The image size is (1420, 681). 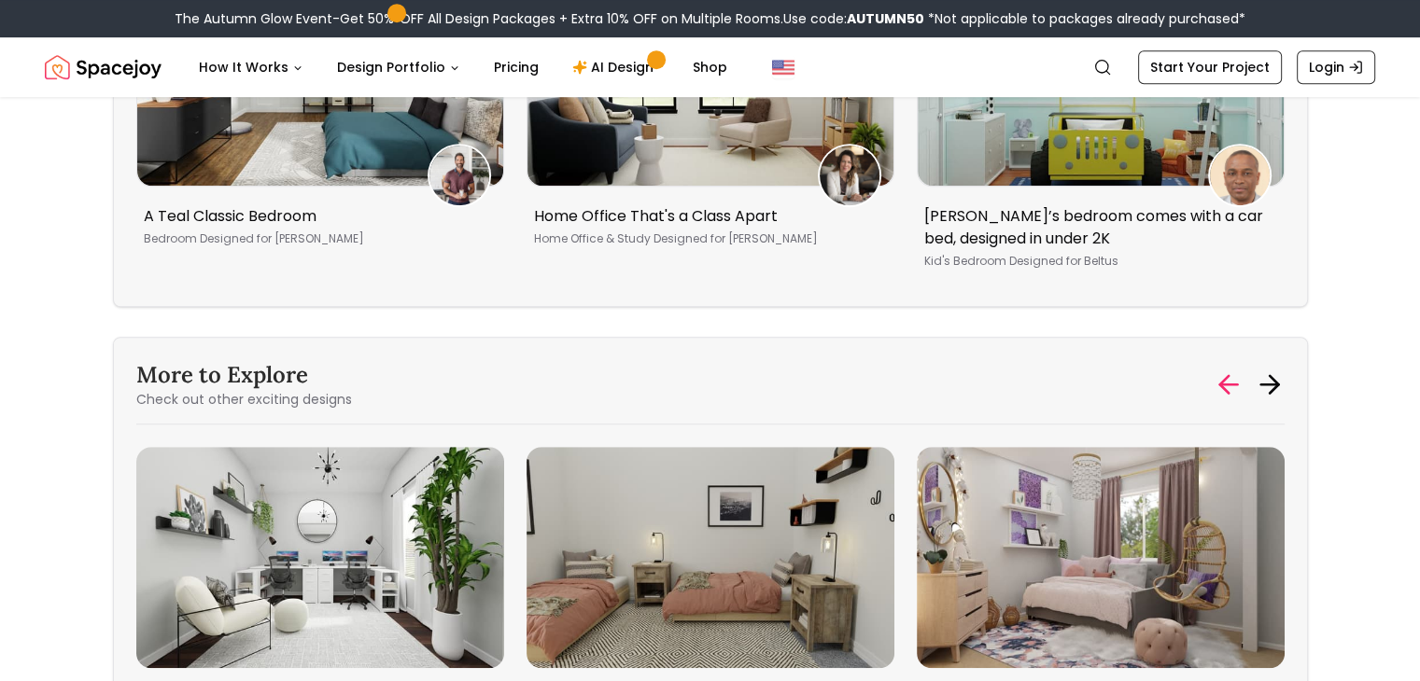 I want to click on img: United States, so click(x=783, y=67).